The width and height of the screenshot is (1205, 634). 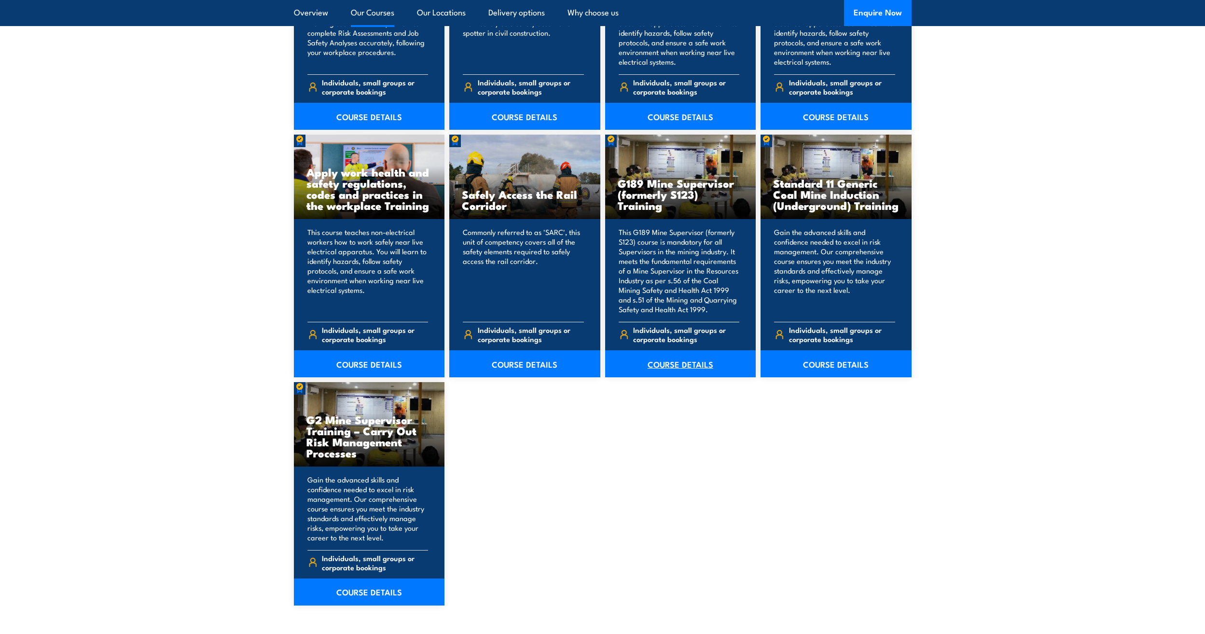 What do you see at coordinates (836, 194) in the screenshot?
I see `h3: Standard 11 Generic Coal Mine Induction (Underground) Training` at bounding box center [836, 194].